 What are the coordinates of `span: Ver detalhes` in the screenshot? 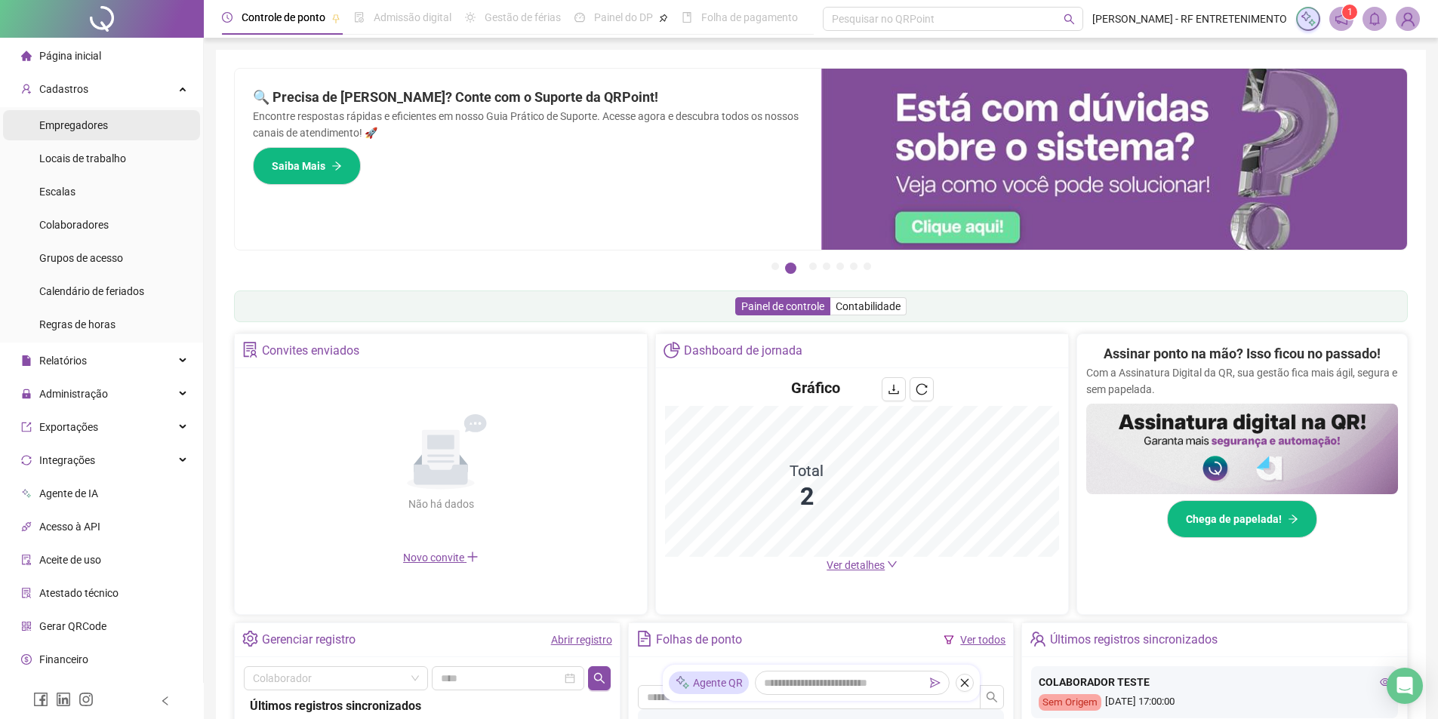 It's located at (855, 565).